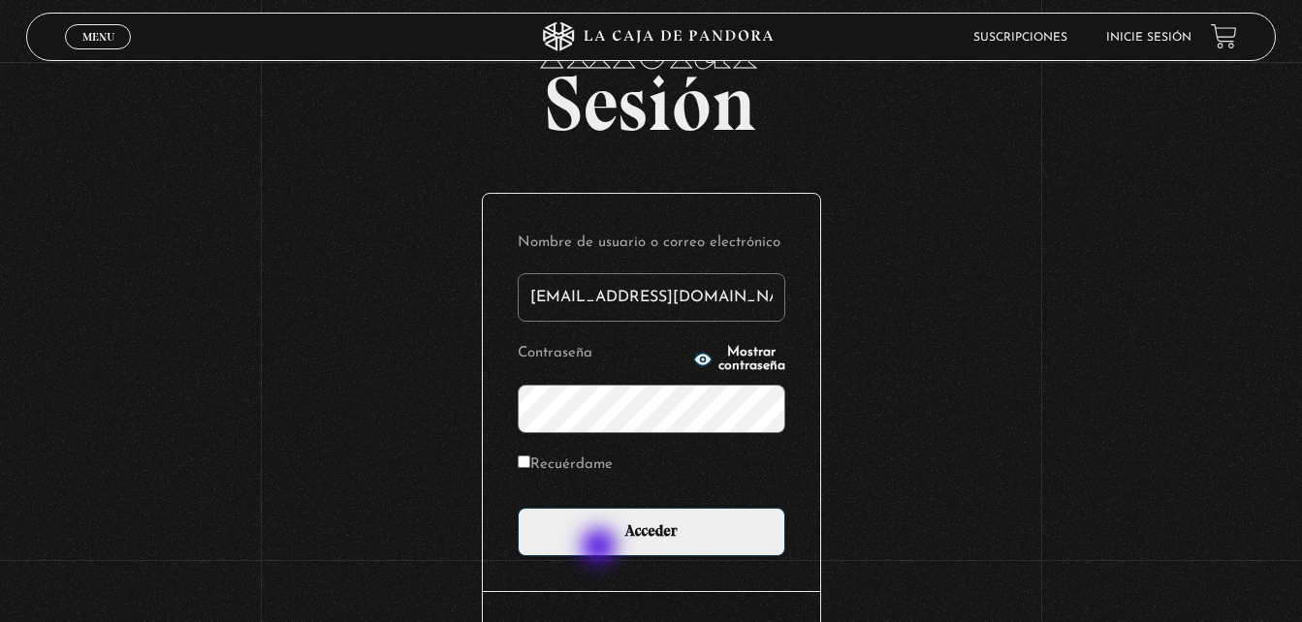 This screenshot has width=1302, height=622. I want to click on span: Iniciar, so click(651, 42).